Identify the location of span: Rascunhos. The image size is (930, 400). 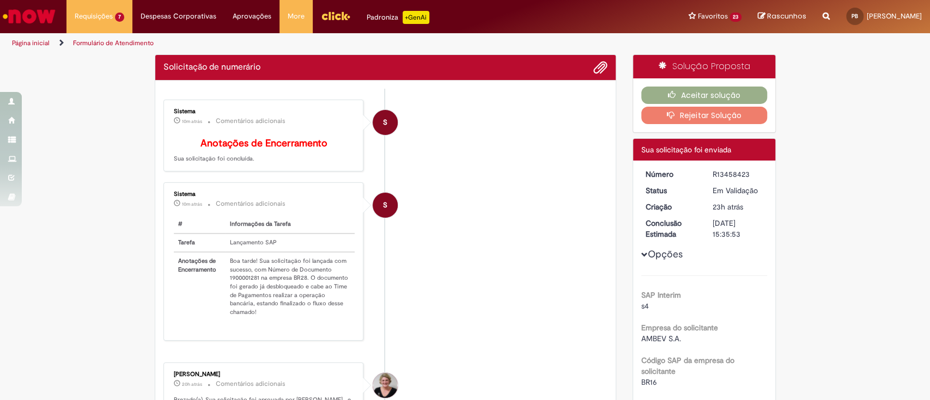
(786, 16).